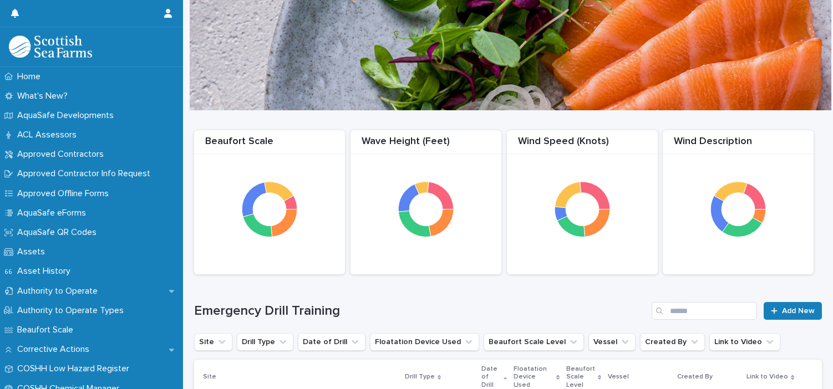 Image resolution: width=833 pixels, height=389 pixels. What do you see at coordinates (270, 145) in the screenshot?
I see `div: Beaufort Scale` at bounding box center [270, 145].